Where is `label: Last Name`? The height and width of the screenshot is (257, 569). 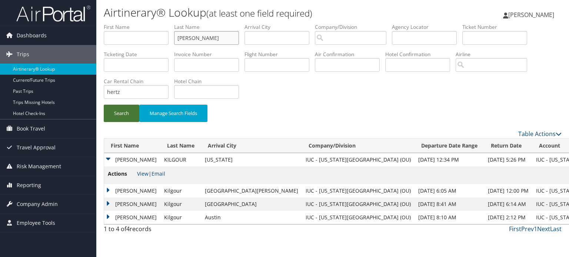 label: Last Name is located at coordinates (209, 27).